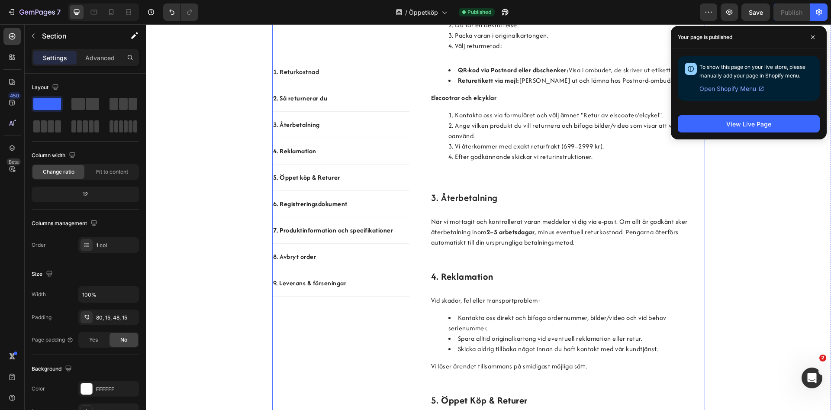  Describe the element at coordinates (58, 172) in the screenshot. I see `span: Change ratio` at that location.